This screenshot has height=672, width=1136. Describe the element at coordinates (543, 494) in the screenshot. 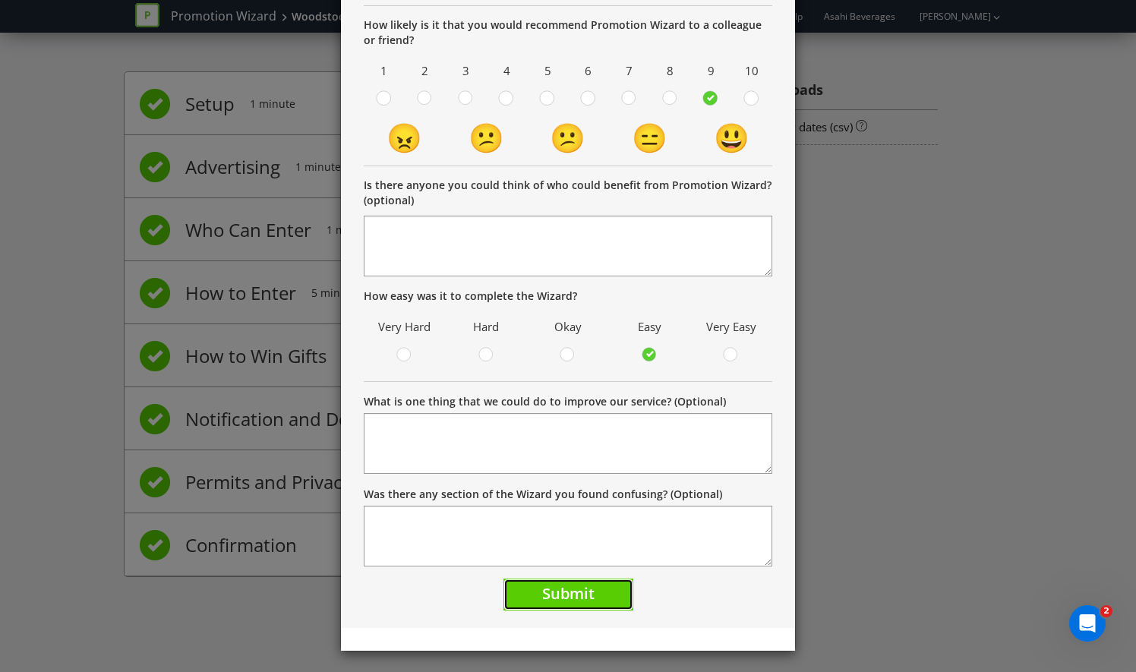

I see `label: Was there any section of the Wizard you found confusing? (Optional)` at that location.